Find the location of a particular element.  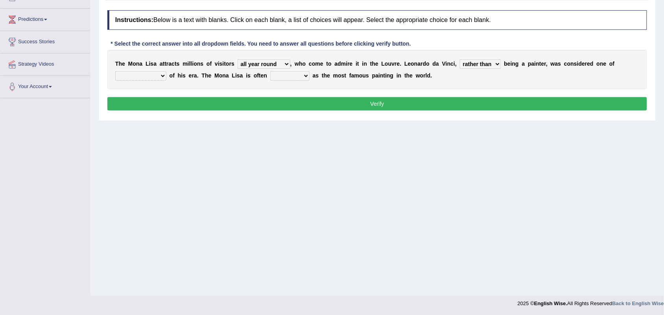

h4: Below is a text with blanks. Click on each blank, a list of choices will appear. Select the appro... is located at coordinates (377, 20).